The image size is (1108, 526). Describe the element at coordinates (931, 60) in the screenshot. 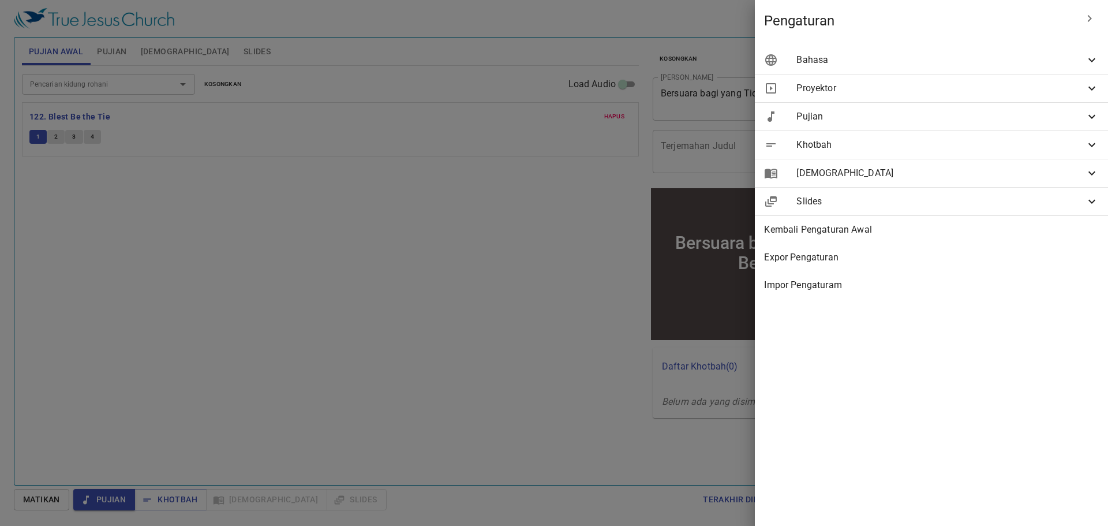

I see `div: Bahasa` at that location.